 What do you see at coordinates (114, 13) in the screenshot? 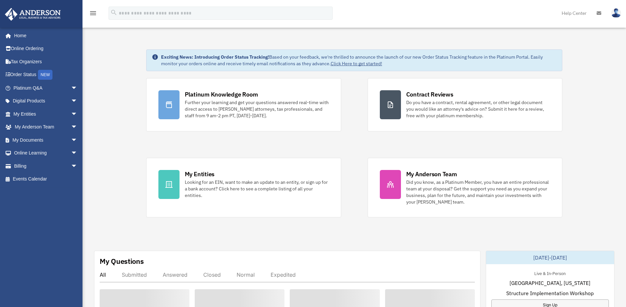
I see `i: search` at bounding box center [114, 13].